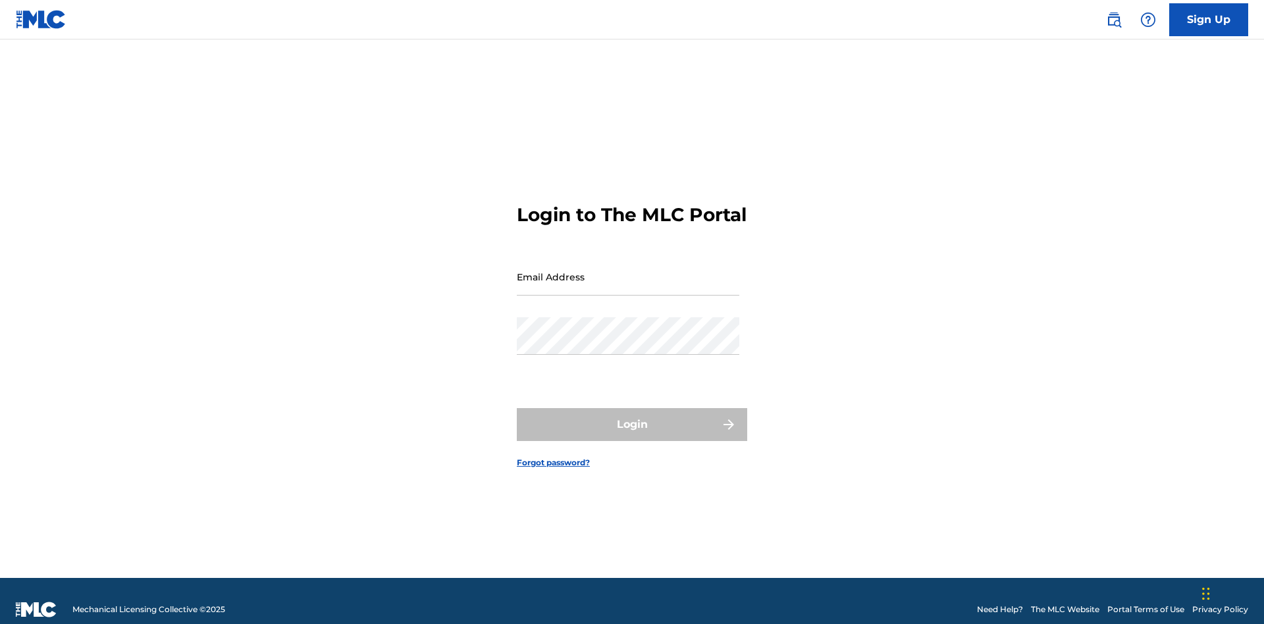 Image resolution: width=1264 pixels, height=624 pixels. What do you see at coordinates (631, 215) in the screenshot?
I see `h3: Login to The MLC Portal` at bounding box center [631, 215].